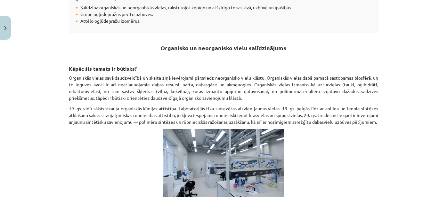 The image size is (447, 197). I want to click on p: 19. gs. vidū sākās strauja organiskās ķīmijas attīstība. Laboratorijās tika sintezētas aizvien ja..., so click(224, 115).